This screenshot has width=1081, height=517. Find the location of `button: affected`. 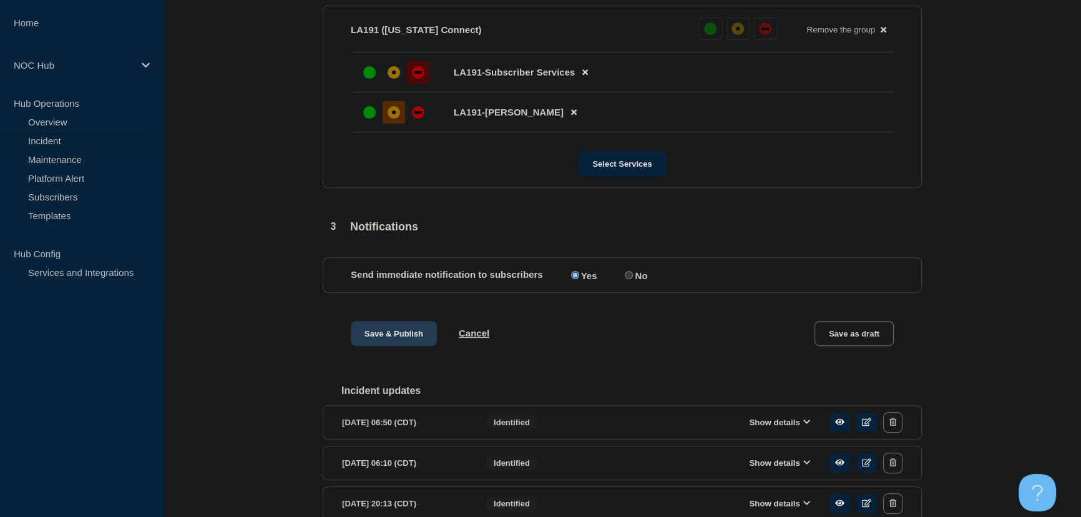

button: affected is located at coordinates (738, 29).